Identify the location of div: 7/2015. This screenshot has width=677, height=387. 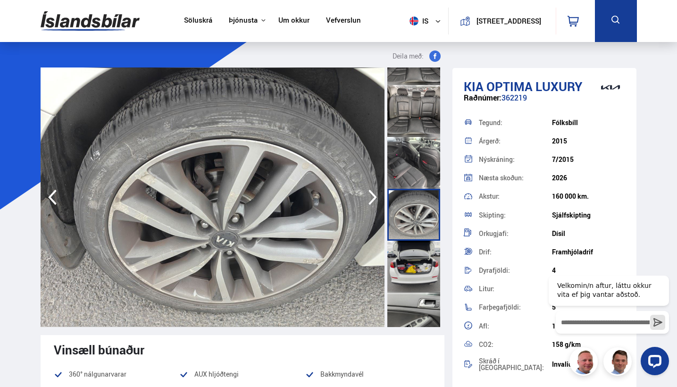
(588, 159).